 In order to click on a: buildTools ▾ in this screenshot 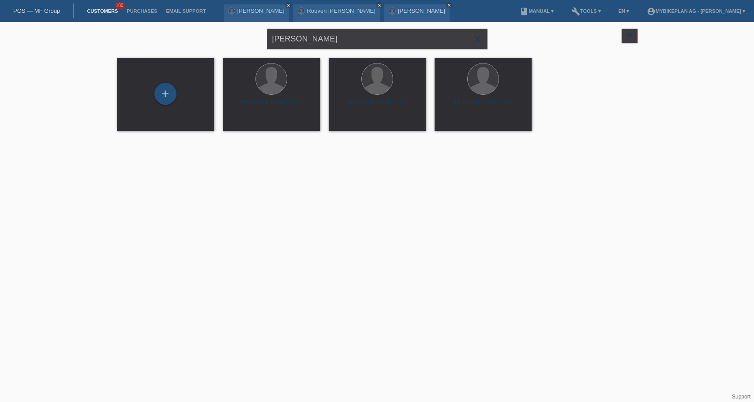, I will do `click(586, 11)`.